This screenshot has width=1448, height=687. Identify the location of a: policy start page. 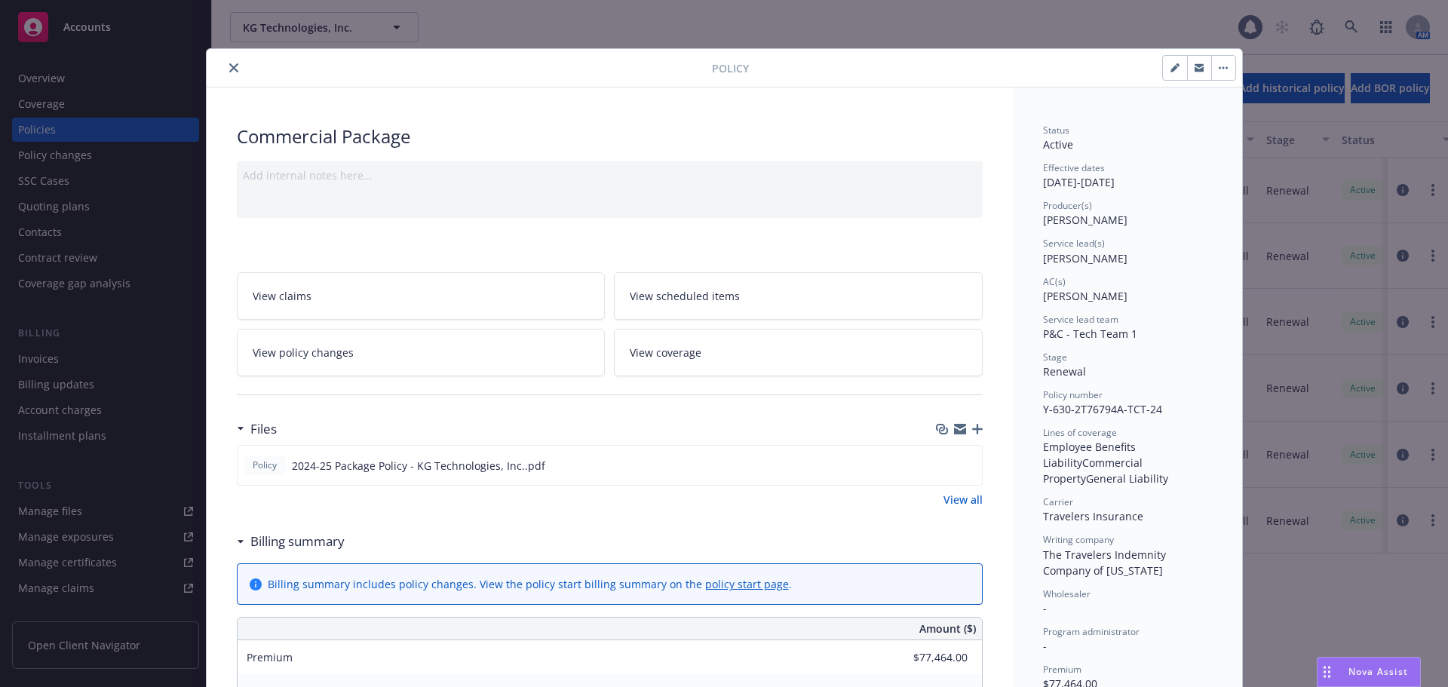
(746, 584).